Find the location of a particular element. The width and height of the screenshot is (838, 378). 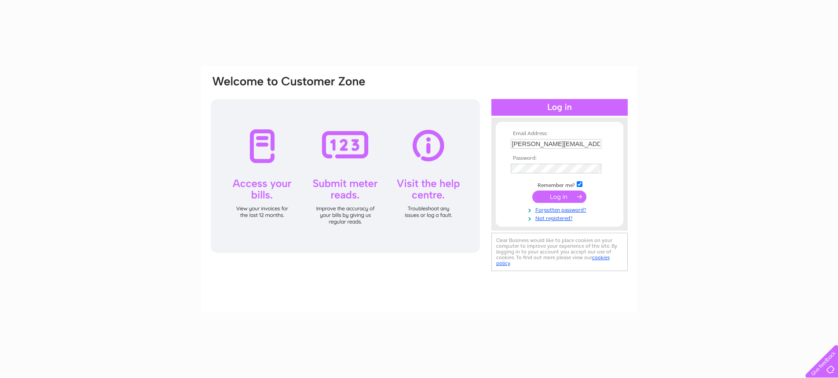

a: cookies policy is located at coordinates (553, 260).